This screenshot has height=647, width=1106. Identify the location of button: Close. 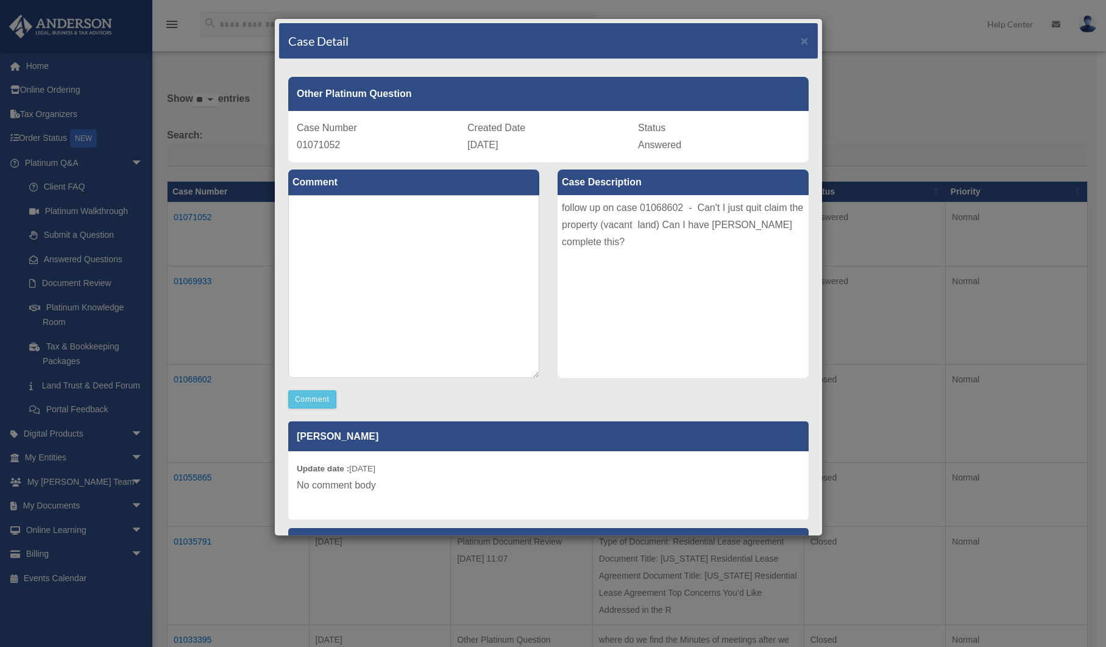
(805, 40).